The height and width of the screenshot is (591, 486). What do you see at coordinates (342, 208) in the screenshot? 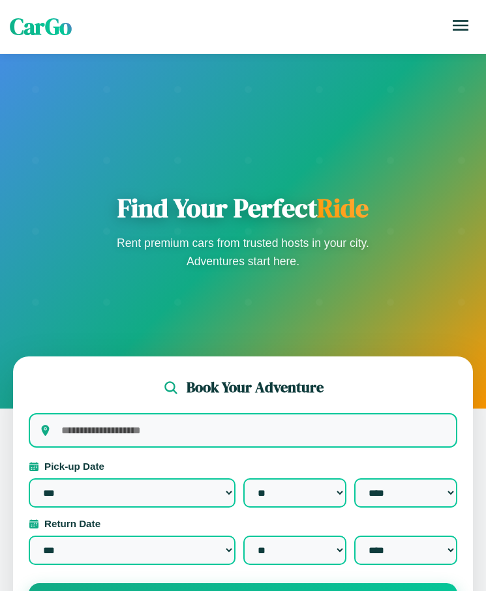
I see `span: Ride` at bounding box center [342, 208].